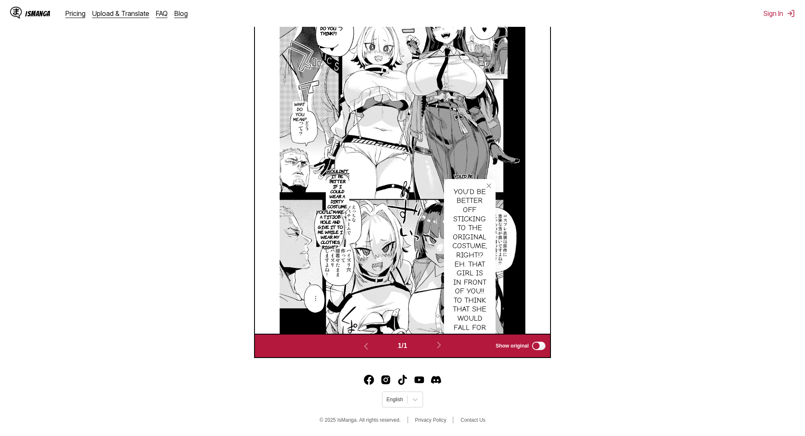  What do you see at coordinates (387, 399) in the screenshot?
I see `input: Select language` at bounding box center [387, 399].